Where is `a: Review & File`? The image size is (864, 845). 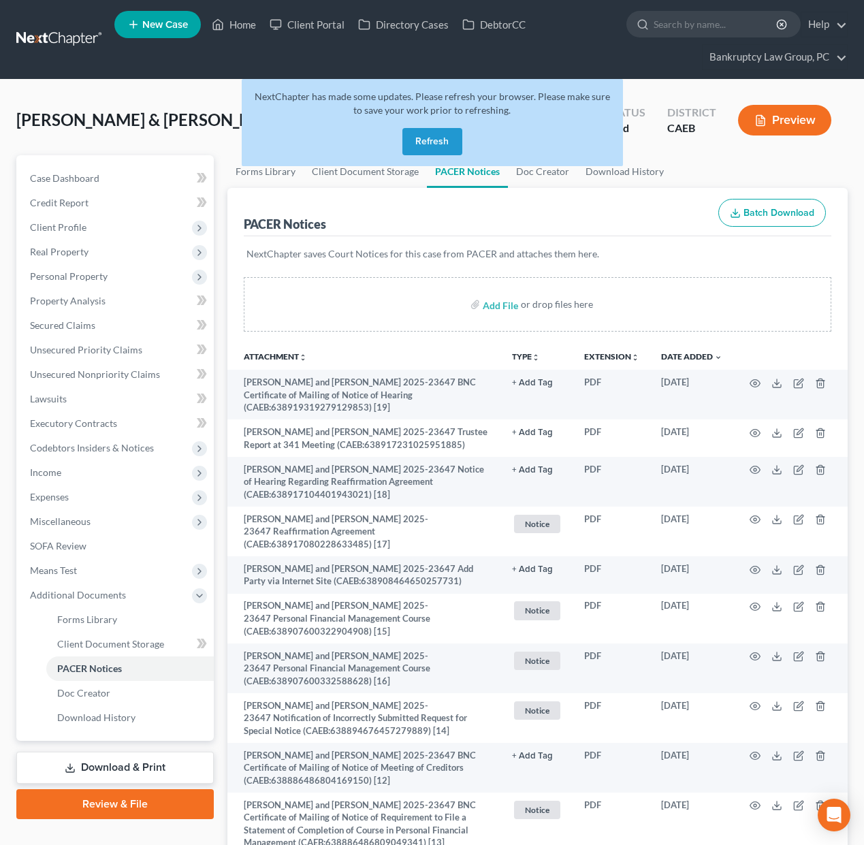
a: Review & File is located at coordinates (115, 804).